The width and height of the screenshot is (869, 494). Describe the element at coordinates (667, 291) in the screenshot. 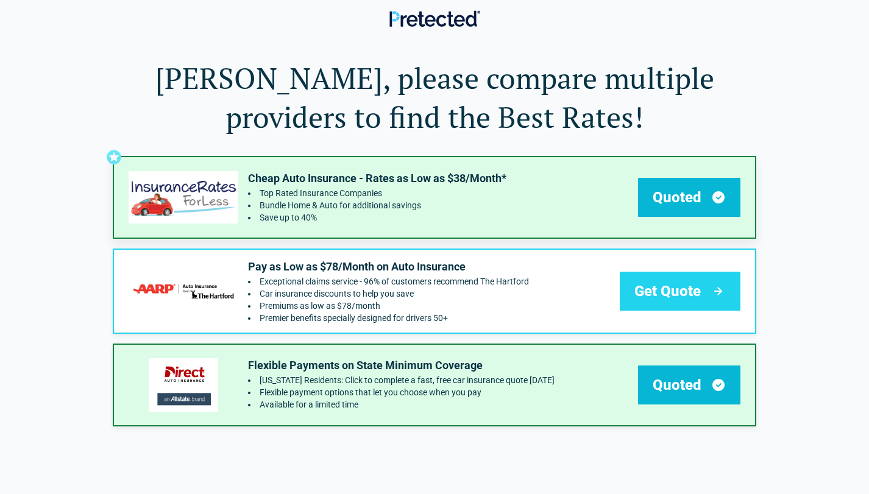

I see `span: Get Quote` at that location.